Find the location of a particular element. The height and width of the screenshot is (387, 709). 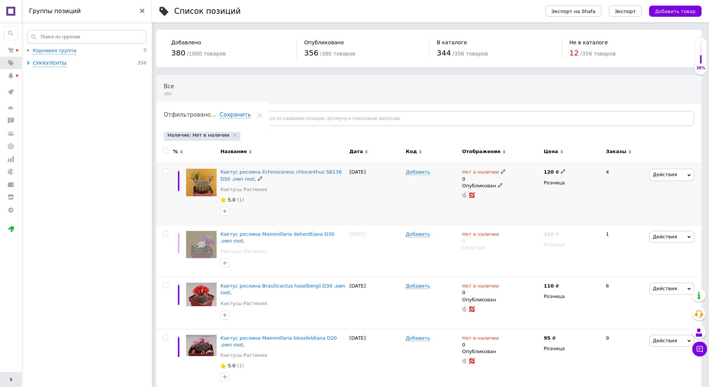

span: / 380 товаров is located at coordinates (338, 54).